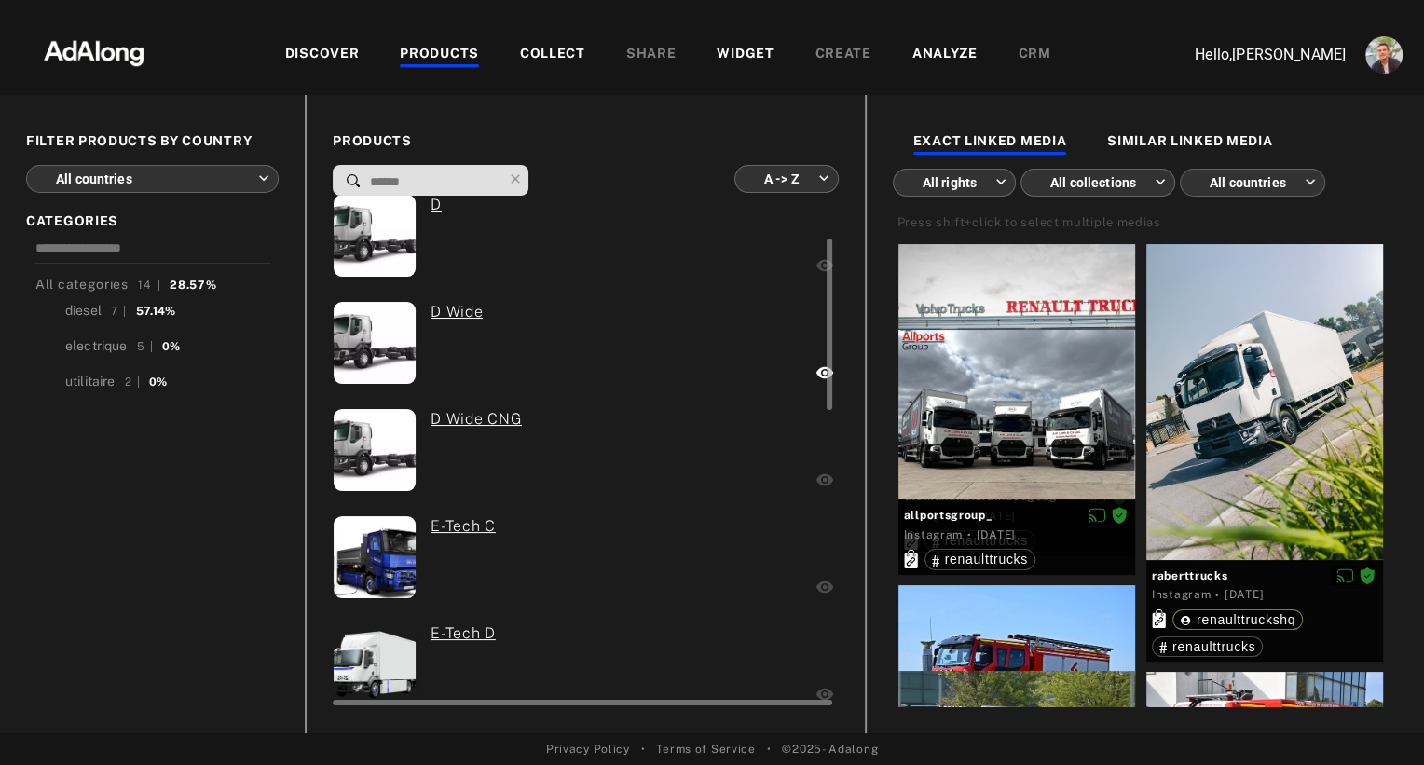  What do you see at coordinates (436, 205) in the screenshot?
I see `a: (ada-renaulttrucksfrance-9) D:` at bounding box center [436, 205].